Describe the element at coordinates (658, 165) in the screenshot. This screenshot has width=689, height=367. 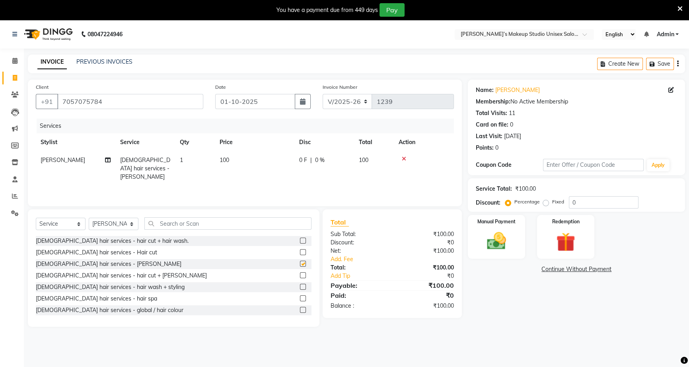
I see `button: Apply` at that location.